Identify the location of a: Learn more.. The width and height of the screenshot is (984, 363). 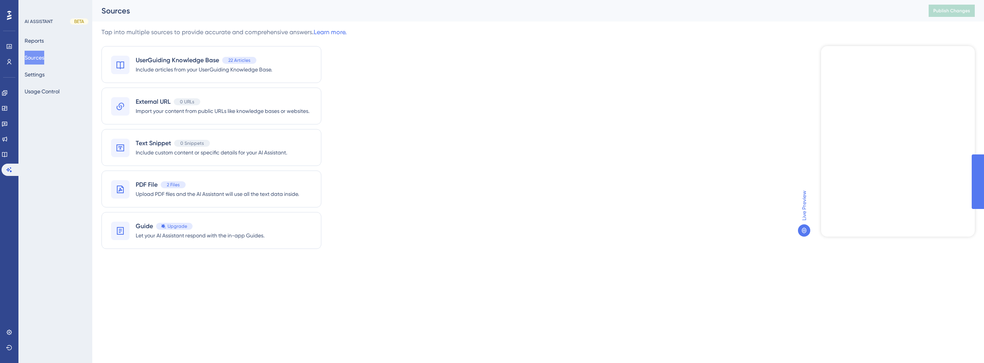
(330, 32).